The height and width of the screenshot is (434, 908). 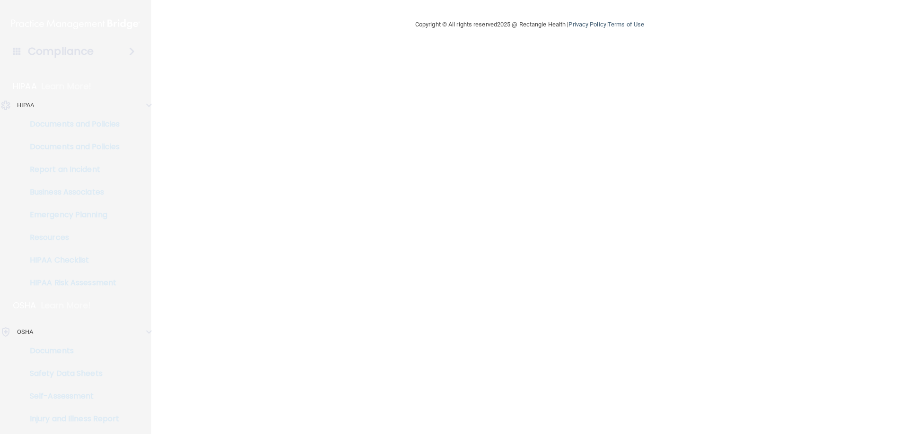 What do you see at coordinates (70, 374) in the screenshot?
I see `p: Safety Data Sheets` at bounding box center [70, 374].